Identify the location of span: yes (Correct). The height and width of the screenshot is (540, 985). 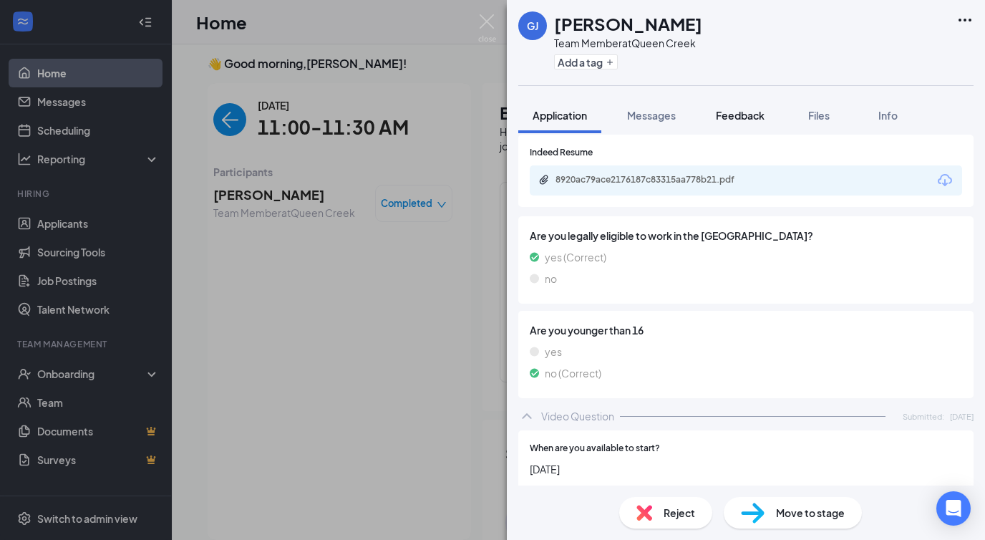
(576, 257).